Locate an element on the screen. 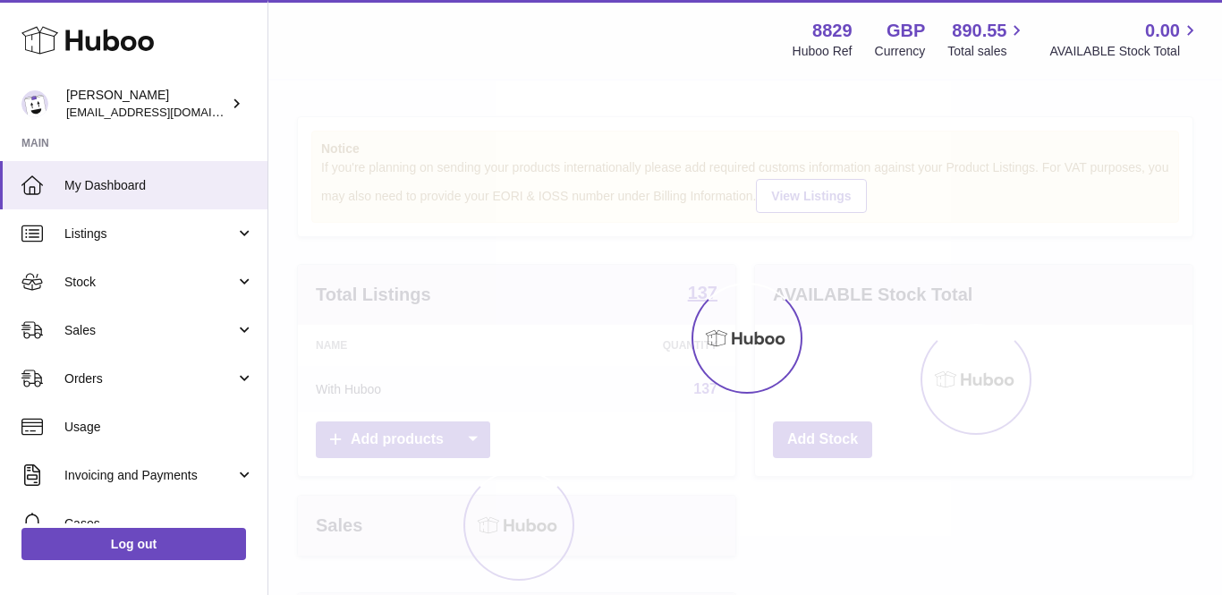 This screenshot has height=595, width=1222. span: Total sales is located at coordinates (987, 51).